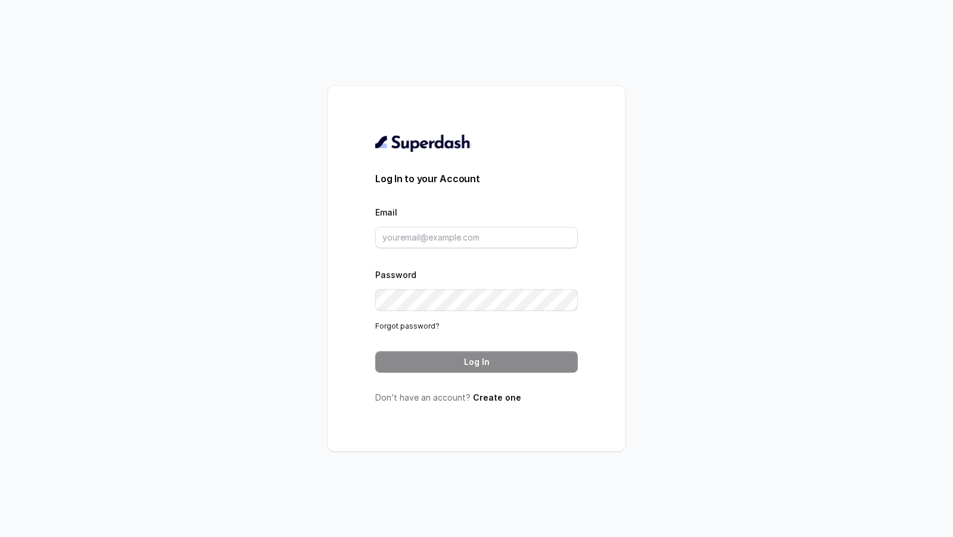 The height and width of the screenshot is (537, 953). What do you see at coordinates (396, 275) in the screenshot?
I see `label: Password` at bounding box center [396, 275].